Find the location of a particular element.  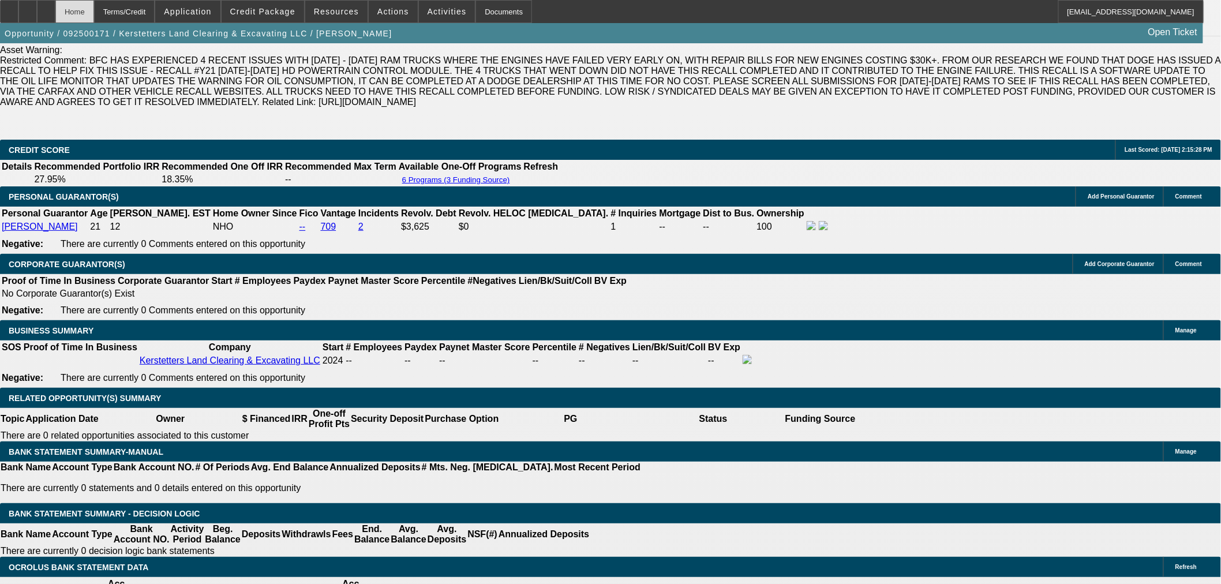

td: 21 is located at coordinates (99, 227).